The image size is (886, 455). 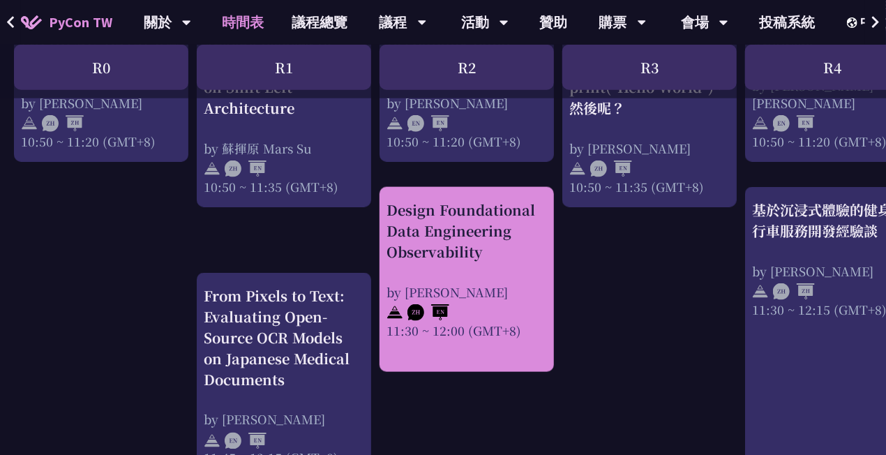 What do you see at coordinates (467, 67) in the screenshot?
I see `div: R2` at bounding box center [467, 67].